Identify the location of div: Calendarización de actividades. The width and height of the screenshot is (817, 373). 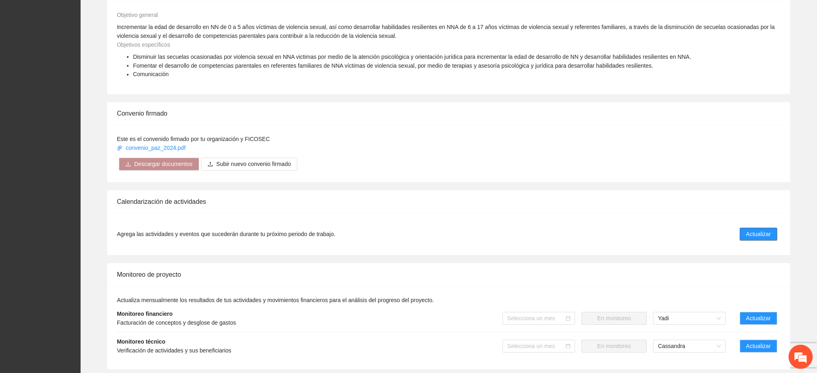
(449, 202).